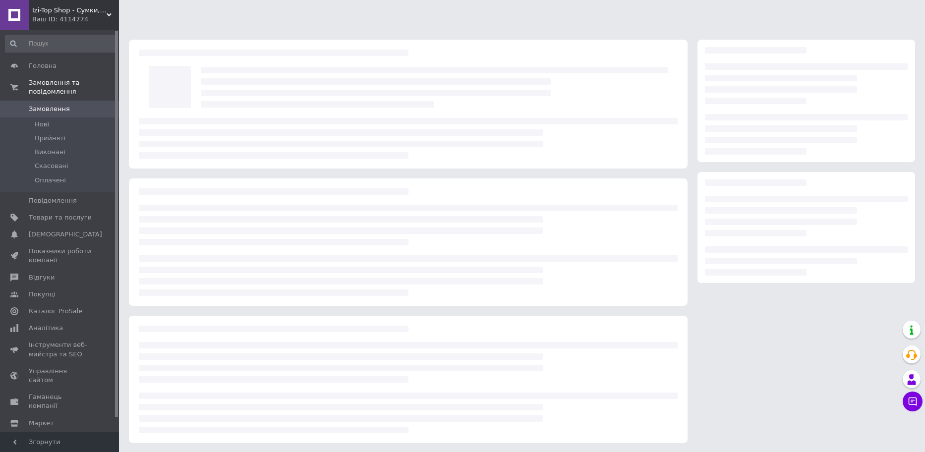 The image size is (925, 452). I want to click on span: Оплачені, so click(50, 180).